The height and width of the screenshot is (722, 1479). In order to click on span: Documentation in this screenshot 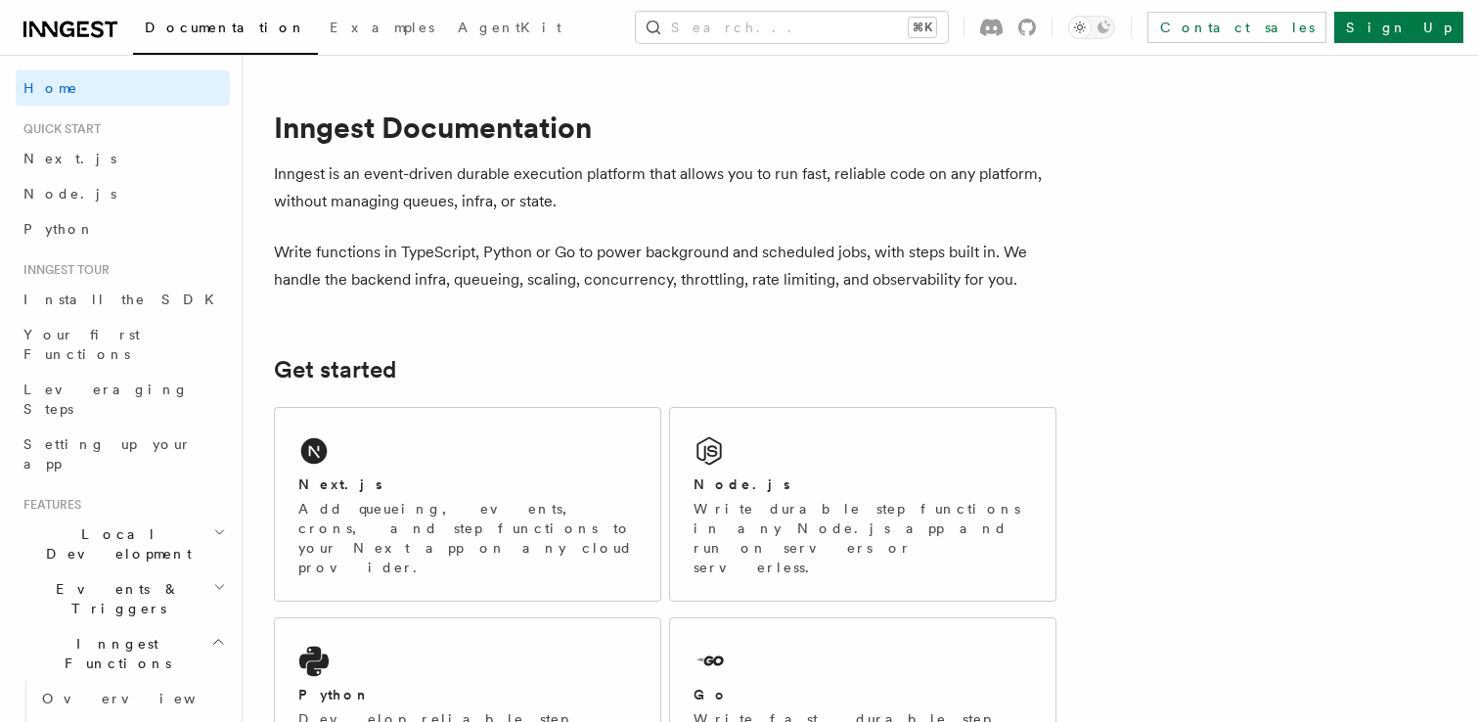, I will do `click(225, 27)`.